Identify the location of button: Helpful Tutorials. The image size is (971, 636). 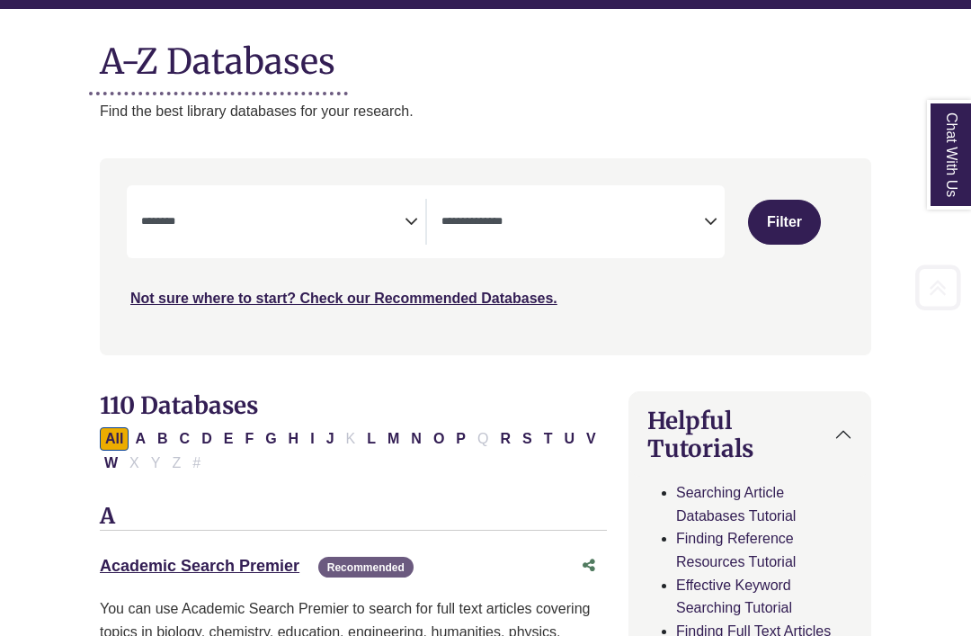
(750, 434).